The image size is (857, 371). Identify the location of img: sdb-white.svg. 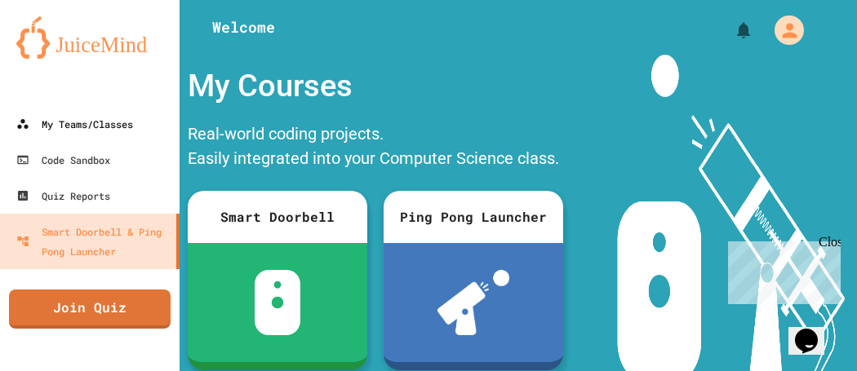
(278, 303).